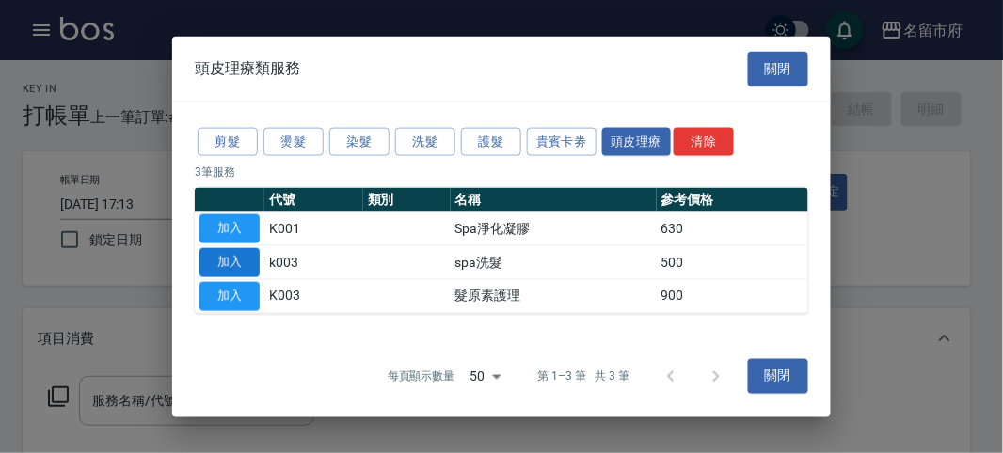 This screenshot has width=1003, height=453. What do you see at coordinates (732, 229) in the screenshot?
I see `td: 630` at bounding box center [732, 229].